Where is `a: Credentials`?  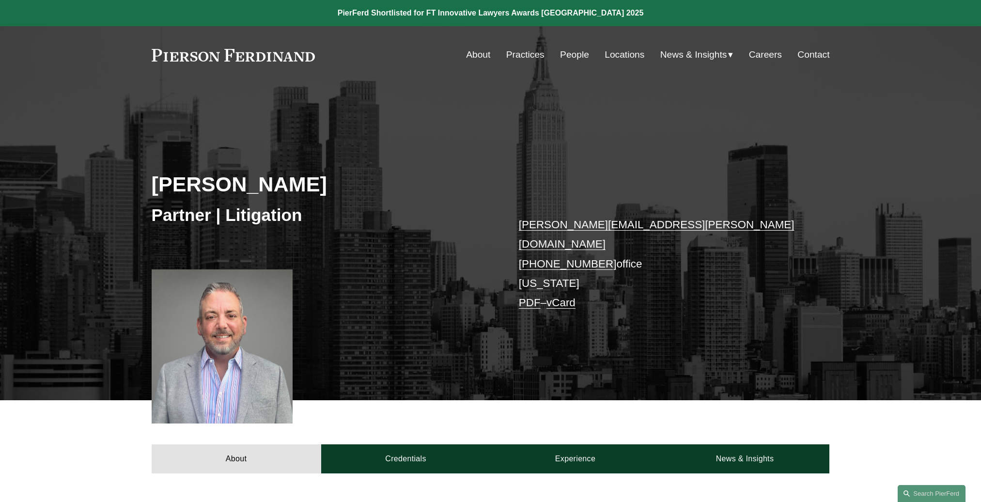
a: Credentials is located at coordinates (406, 459).